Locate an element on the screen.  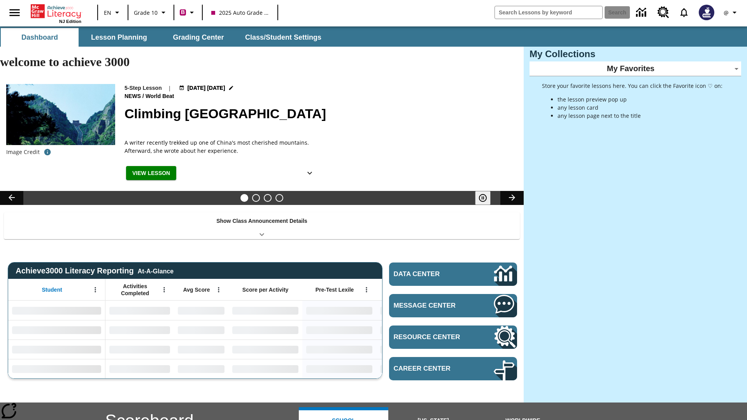
span: Activities Completed is located at coordinates (135, 290).